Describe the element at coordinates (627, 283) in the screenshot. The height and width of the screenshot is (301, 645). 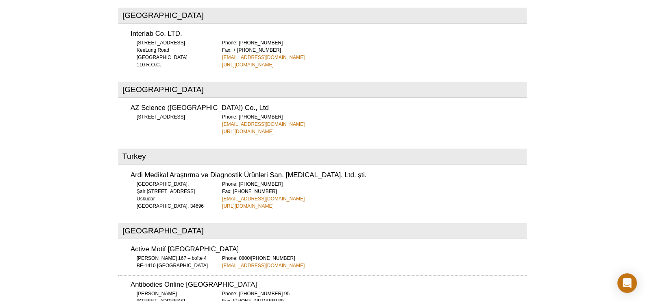
I see `div: Open Intercom Messenger` at that location.